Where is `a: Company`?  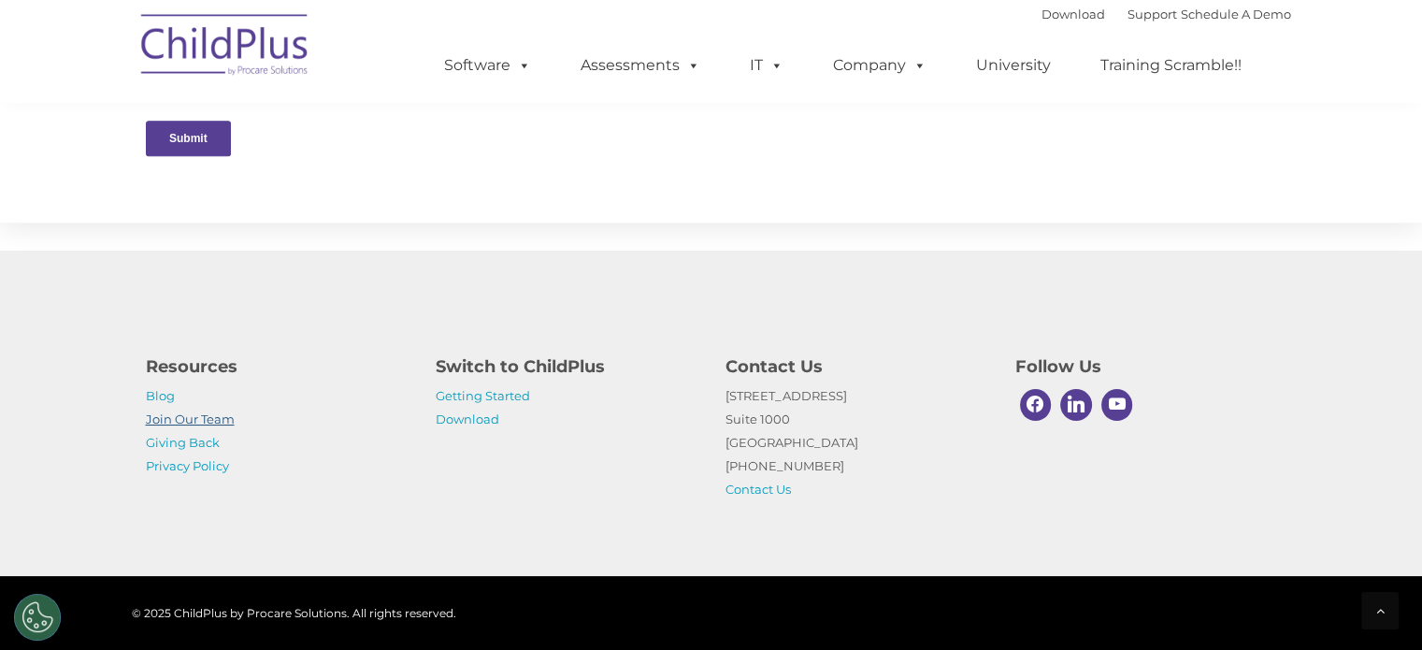
a: Company is located at coordinates (880, 65).